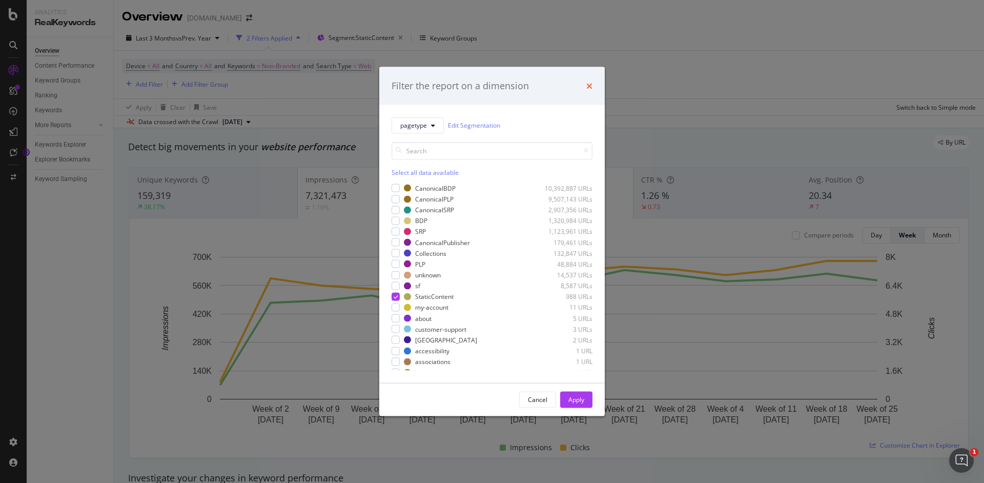 The image size is (984, 483). I want to click on div: 8,587 URLs, so click(567, 285).